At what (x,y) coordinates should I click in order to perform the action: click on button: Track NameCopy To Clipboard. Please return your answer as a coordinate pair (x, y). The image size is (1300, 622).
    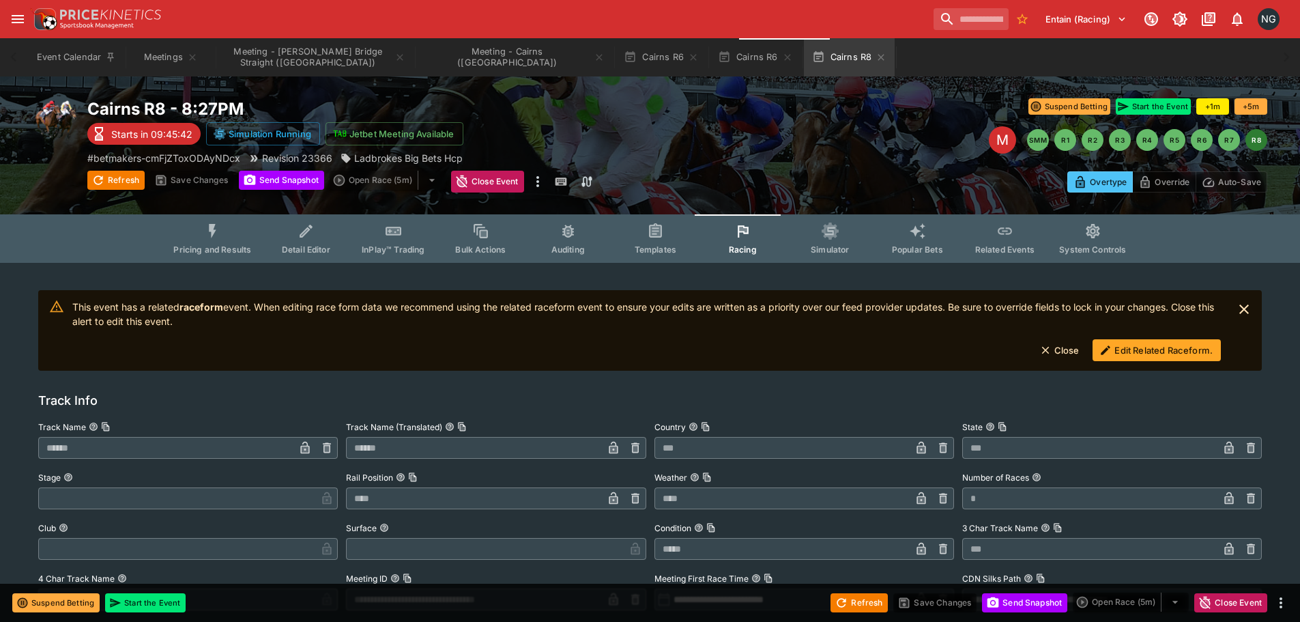
    Looking at the image, I should click on (93, 426).